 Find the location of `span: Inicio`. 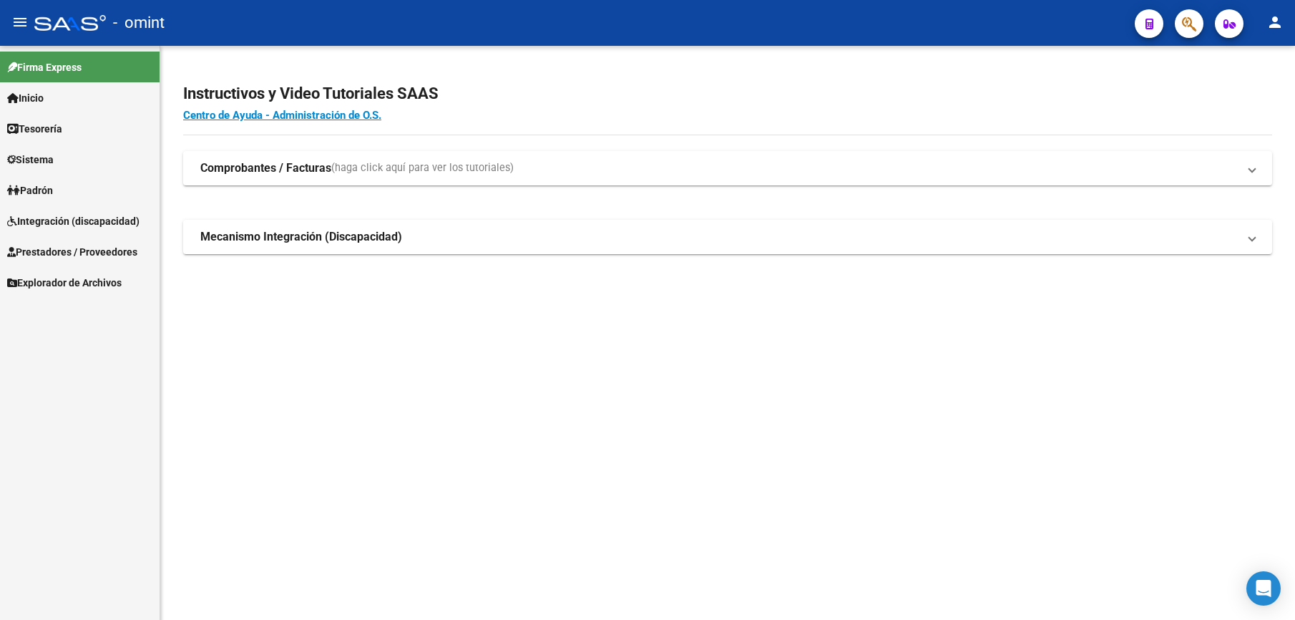

span: Inicio is located at coordinates (25, 98).